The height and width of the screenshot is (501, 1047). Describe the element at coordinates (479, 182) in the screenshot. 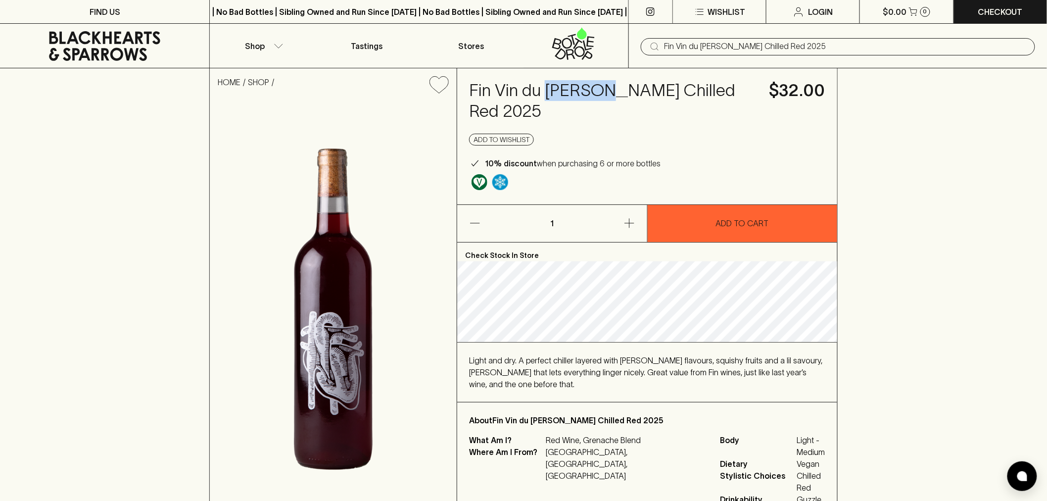

I see `a: Made without the use of any animal products.` at that location.